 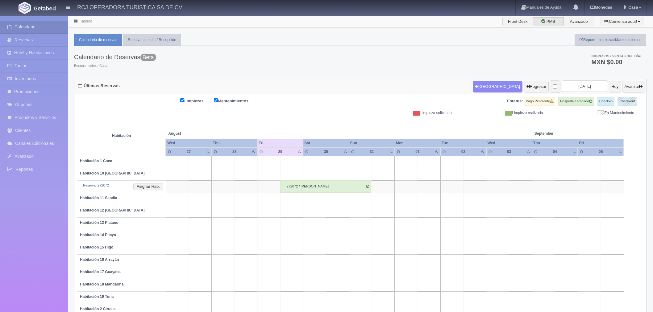 What do you see at coordinates (236, 101) in the screenshot?
I see `label: Mantenimientos` at bounding box center [236, 101].